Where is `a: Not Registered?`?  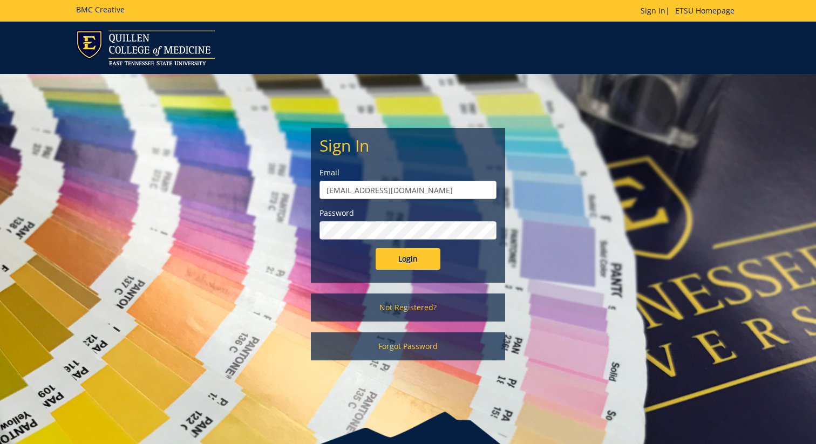
a: Not Registered? is located at coordinates (408, 307).